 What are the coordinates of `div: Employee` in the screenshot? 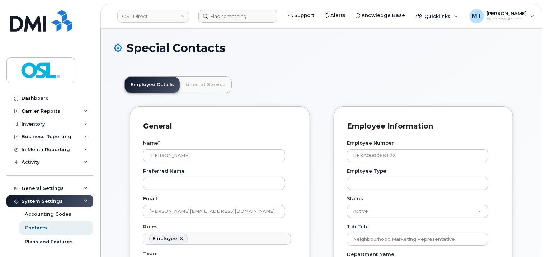 It's located at (165, 239).